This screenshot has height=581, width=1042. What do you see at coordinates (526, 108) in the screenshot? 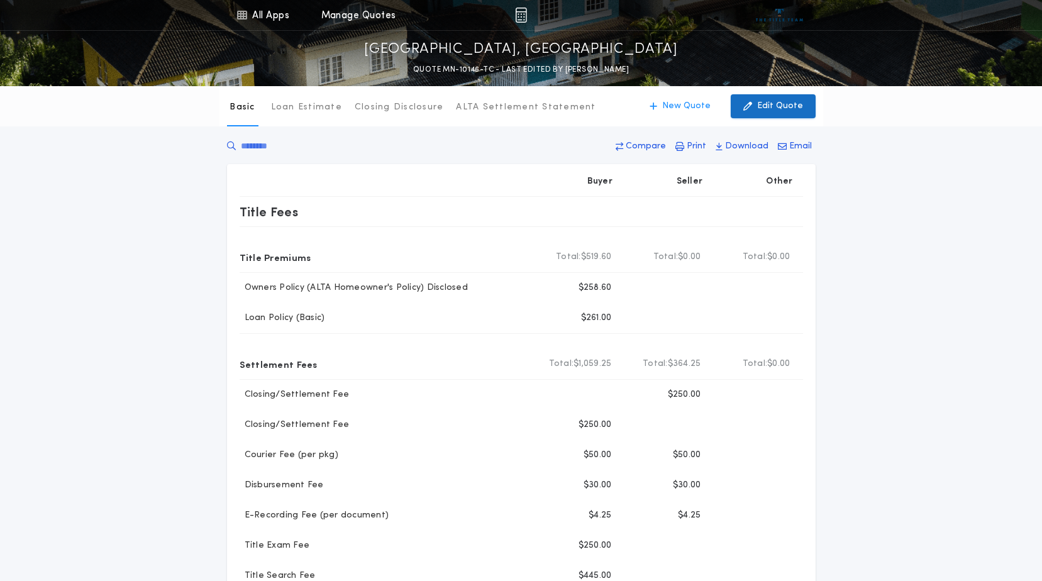
I see `p: ALTA Settlement Statement` at bounding box center [526, 108].